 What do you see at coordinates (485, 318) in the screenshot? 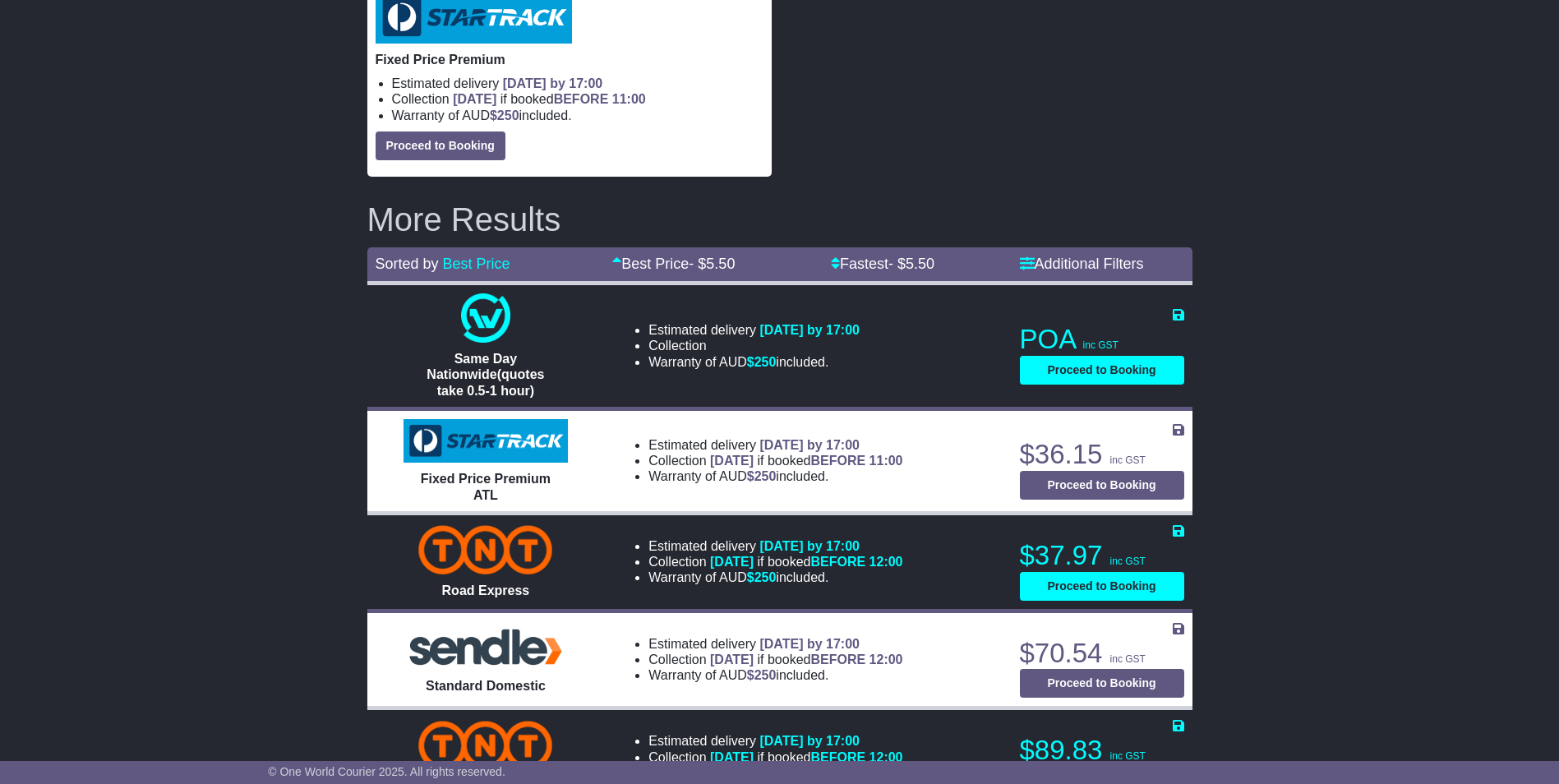
I see `img: One World Courier: Same Day Nationwide(quotes take 0.5-1 hour)` at bounding box center [485, 318].